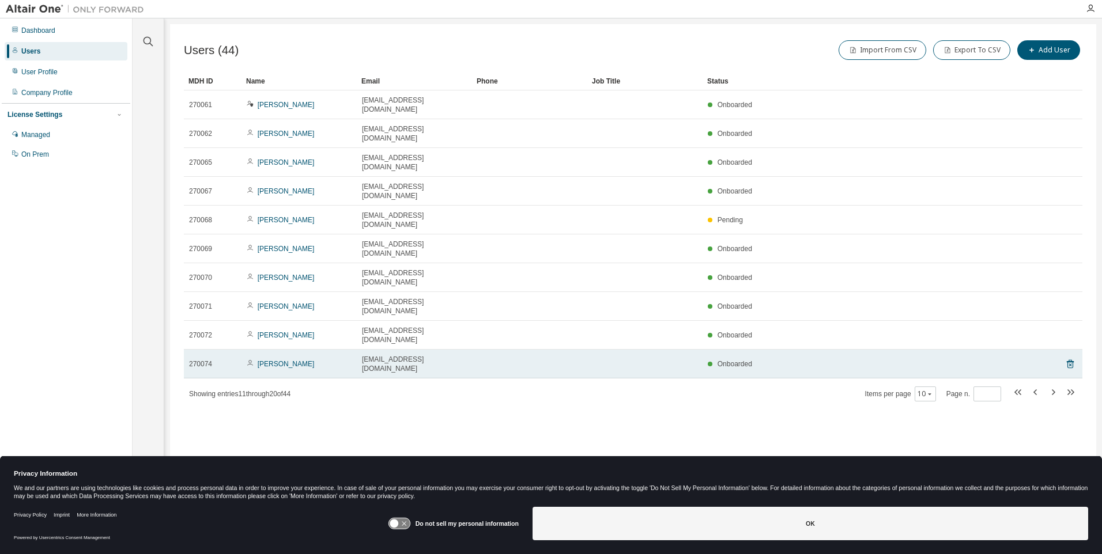  I want to click on span: Items per page, so click(900, 394).